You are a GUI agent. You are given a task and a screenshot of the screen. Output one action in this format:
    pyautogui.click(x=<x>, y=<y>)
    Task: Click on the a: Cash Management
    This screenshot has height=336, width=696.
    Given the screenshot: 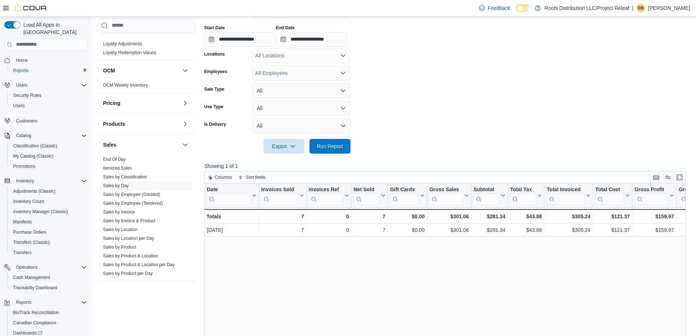 What is the action you would take?
    pyautogui.click(x=31, y=277)
    